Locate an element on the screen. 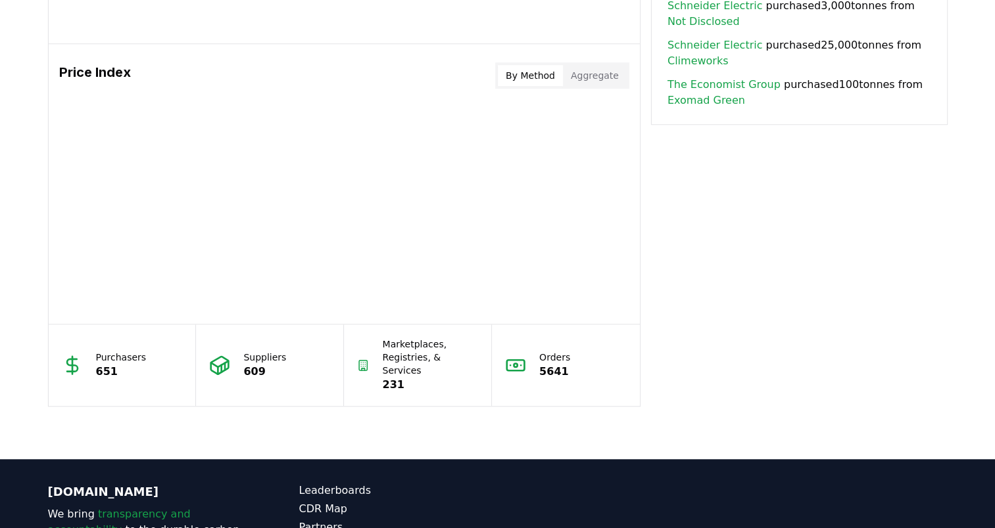 This screenshot has height=528, width=995. button: By Method is located at coordinates (530, 76).